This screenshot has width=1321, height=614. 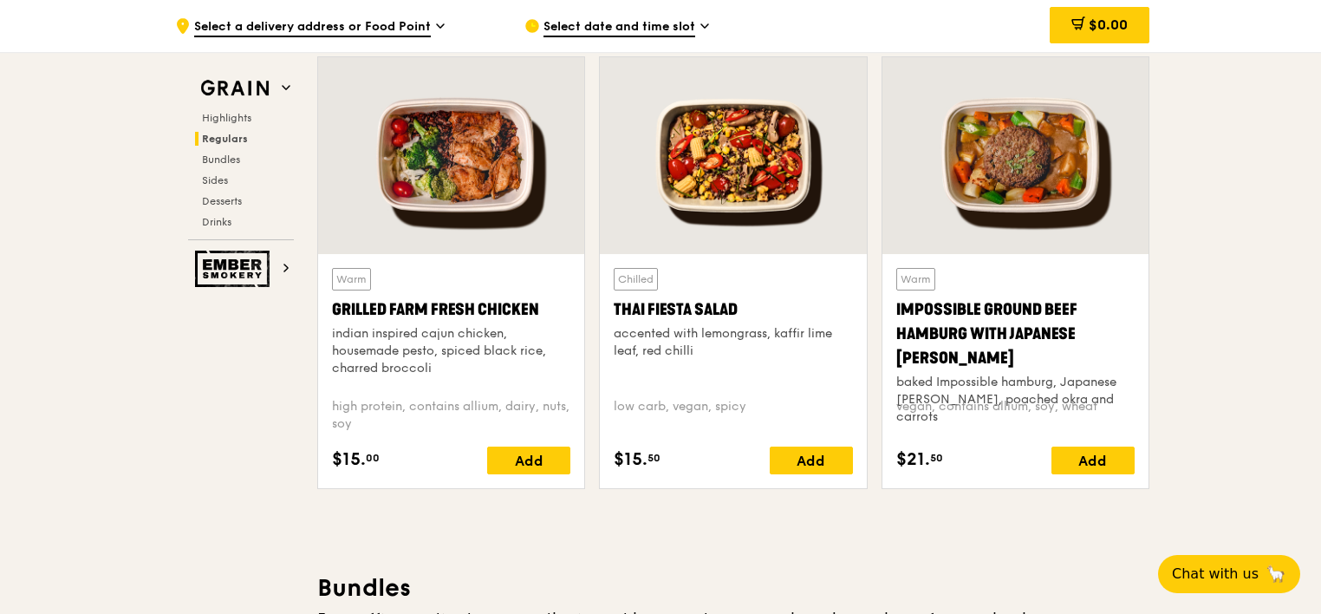 I want to click on div: vegan, contains allium, soy, wheat, so click(x=1015, y=415).